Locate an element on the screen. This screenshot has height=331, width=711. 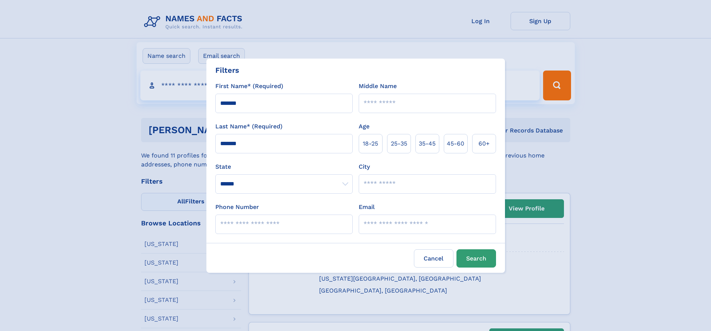
label: Cancel is located at coordinates (433, 258).